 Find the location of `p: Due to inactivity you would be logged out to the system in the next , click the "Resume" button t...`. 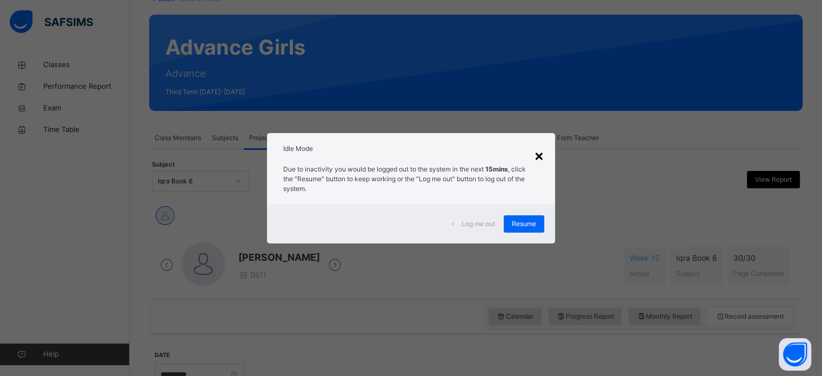

p: Due to inactivity you would be logged out to the system in the next , click the "Resume" button t... is located at coordinates (411, 179).